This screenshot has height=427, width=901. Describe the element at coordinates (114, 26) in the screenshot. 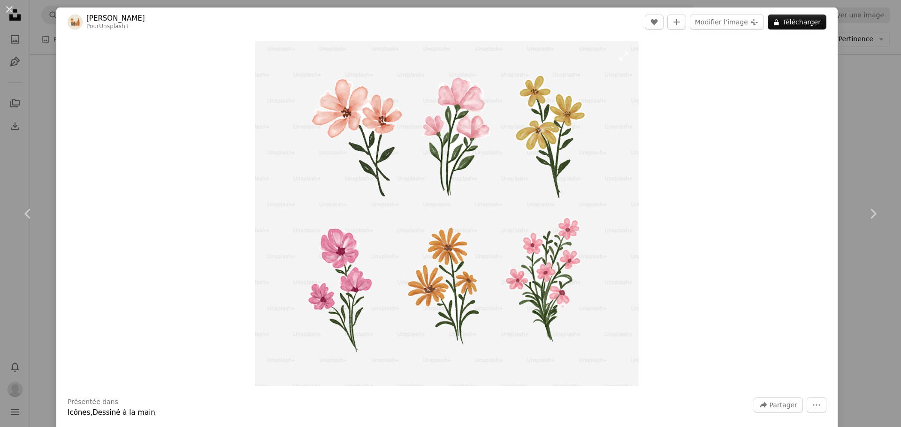

I see `a: Unsplash+` at that location.